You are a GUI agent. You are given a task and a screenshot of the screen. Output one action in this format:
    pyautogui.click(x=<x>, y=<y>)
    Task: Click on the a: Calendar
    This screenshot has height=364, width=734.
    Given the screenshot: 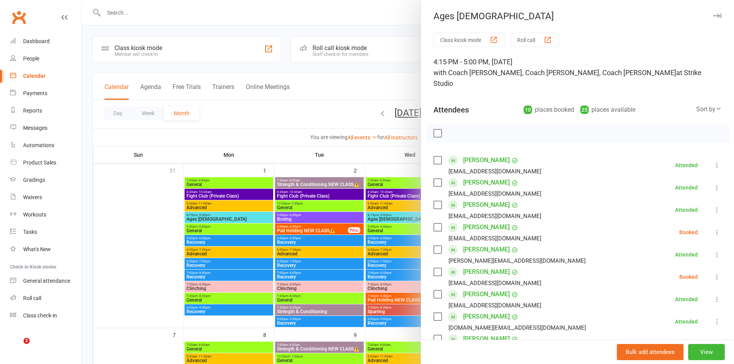 What is the action you would take?
    pyautogui.click(x=45, y=76)
    